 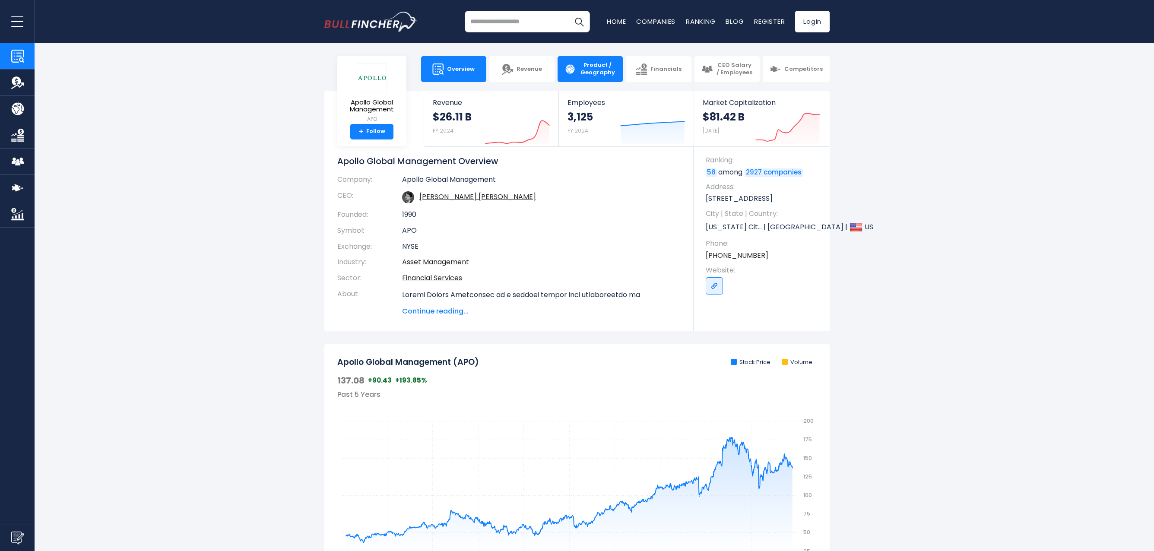 I want to click on a: 2927 companies, so click(x=773, y=173).